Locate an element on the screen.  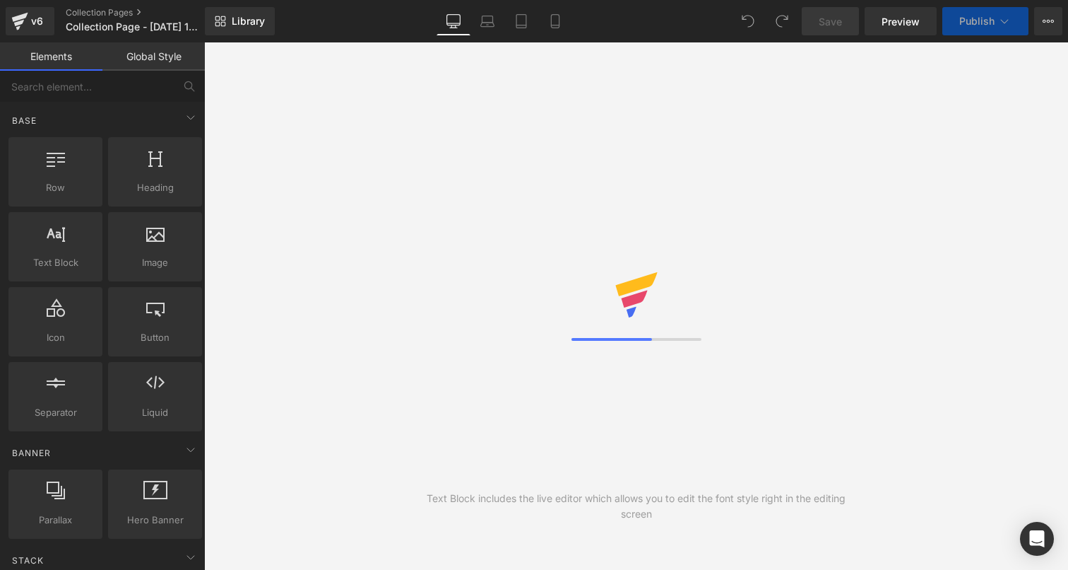
button: Undo is located at coordinates (748, 21).